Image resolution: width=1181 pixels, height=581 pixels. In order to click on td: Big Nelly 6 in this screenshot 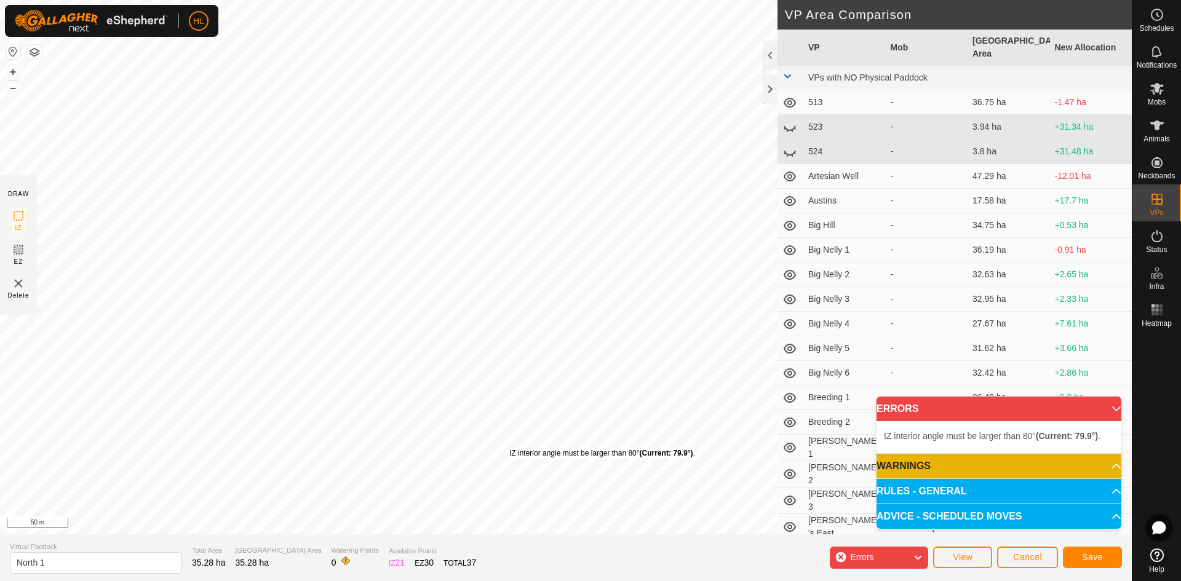, I will do `click(845, 373)`.